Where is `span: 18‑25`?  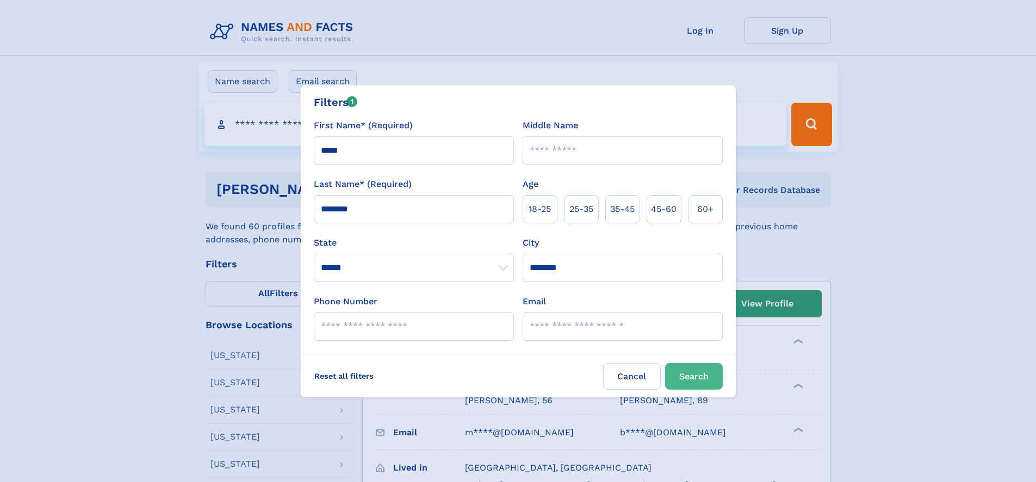 span: 18‑25 is located at coordinates (540, 209).